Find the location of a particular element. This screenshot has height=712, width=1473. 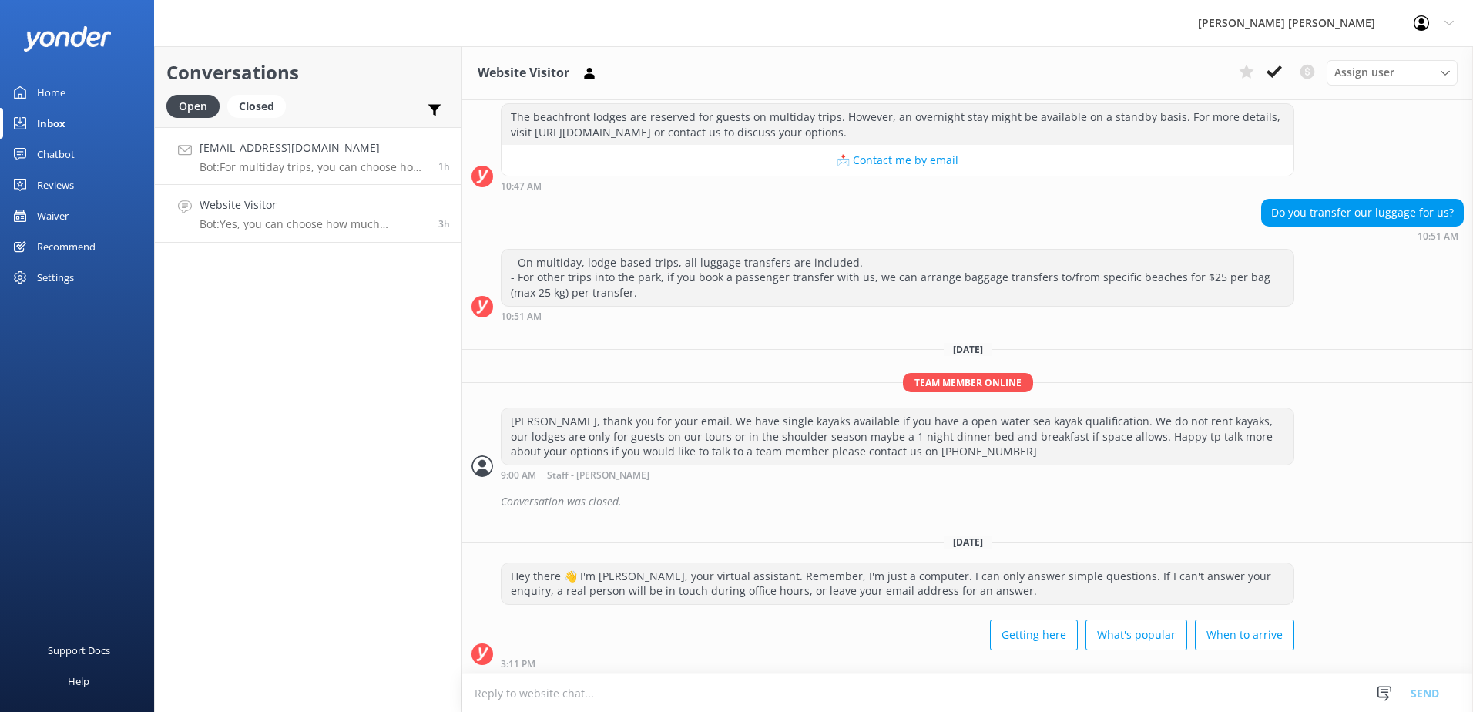

div: Jul 24 2025 03:11pm (UTC +12:00) Pacific/Auckland is located at coordinates (897, 663).